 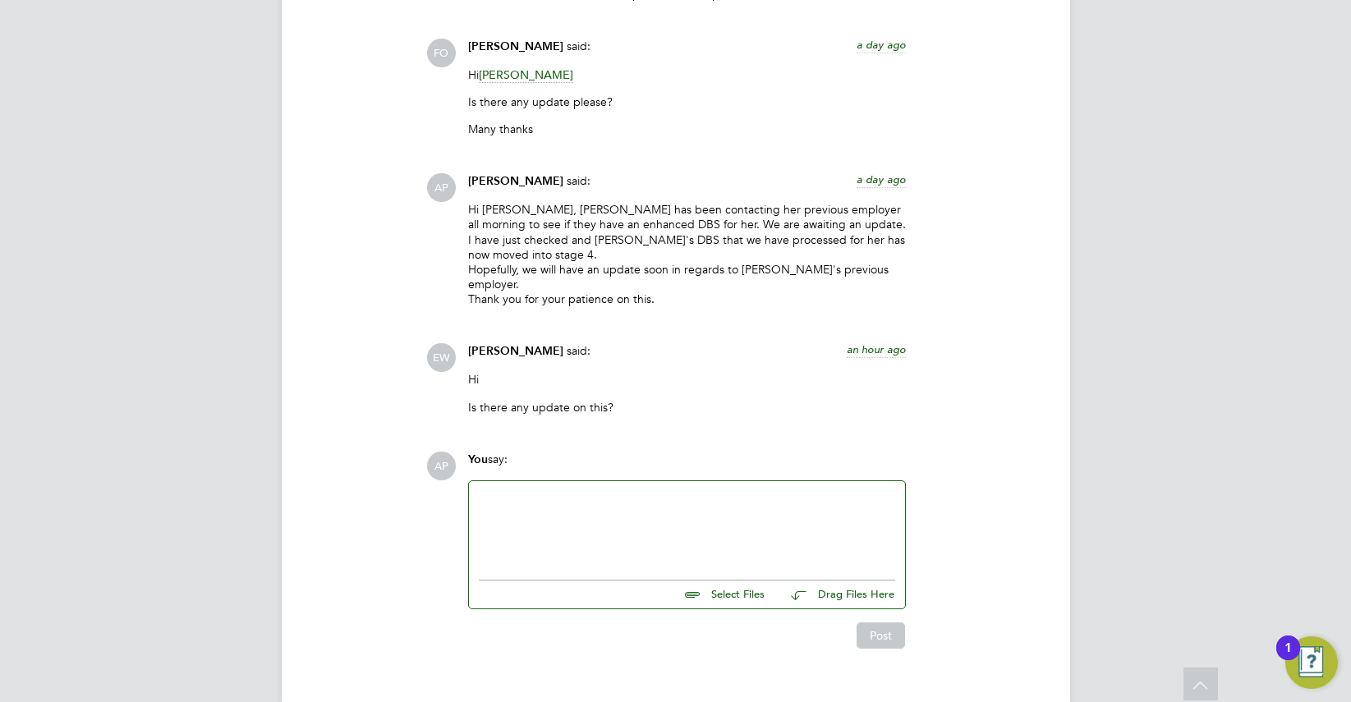 What do you see at coordinates (686, 102) in the screenshot?
I see `p: Is there any update please?` at bounding box center [686, 102].